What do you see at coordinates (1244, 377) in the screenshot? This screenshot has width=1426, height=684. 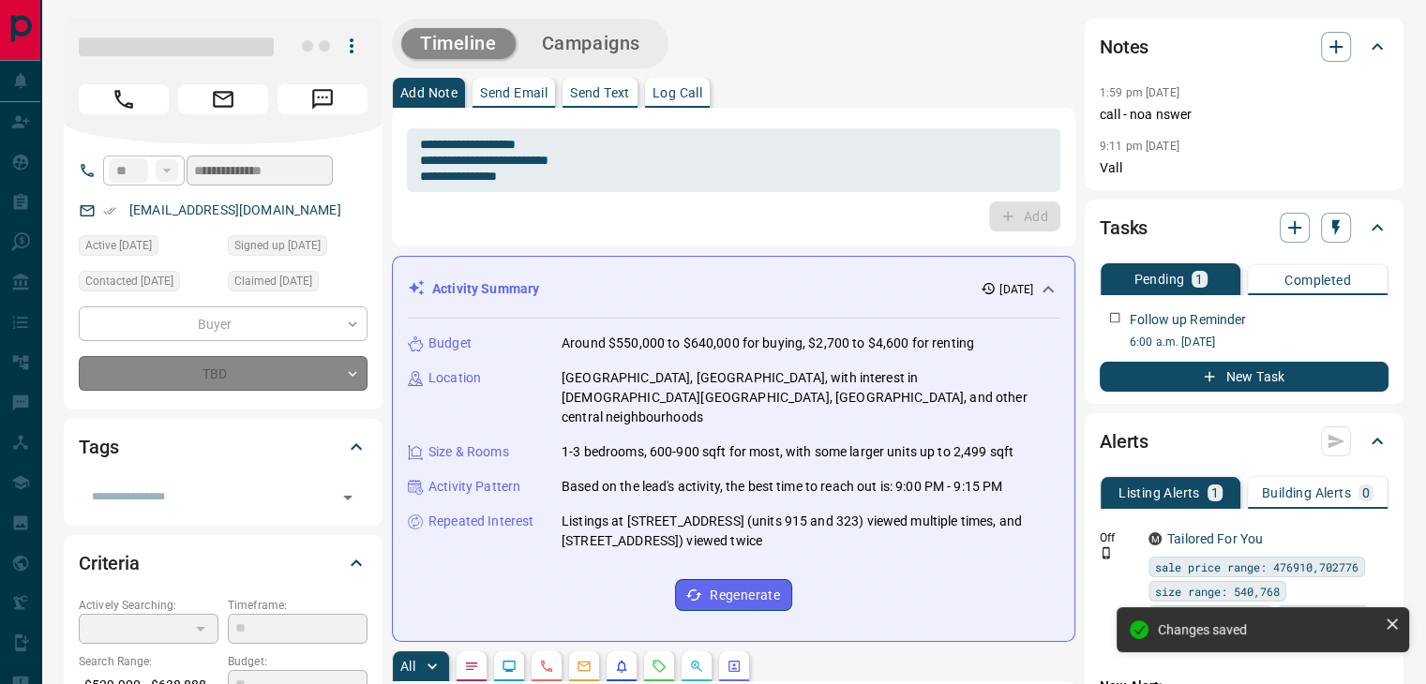 I see `button: New Task` at bounding box center [1244, 377].